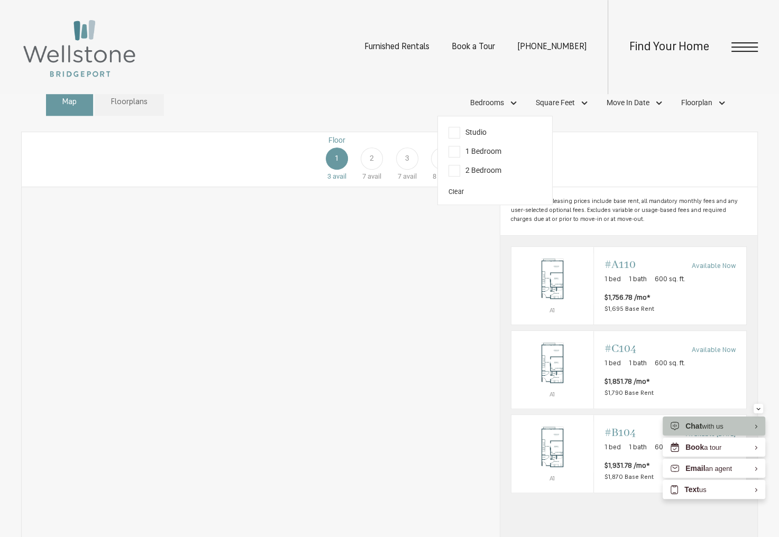 Image resolution: width=779 pixels, height=537 pixels. I want to click on span: Floorplan, so click(697, 103).